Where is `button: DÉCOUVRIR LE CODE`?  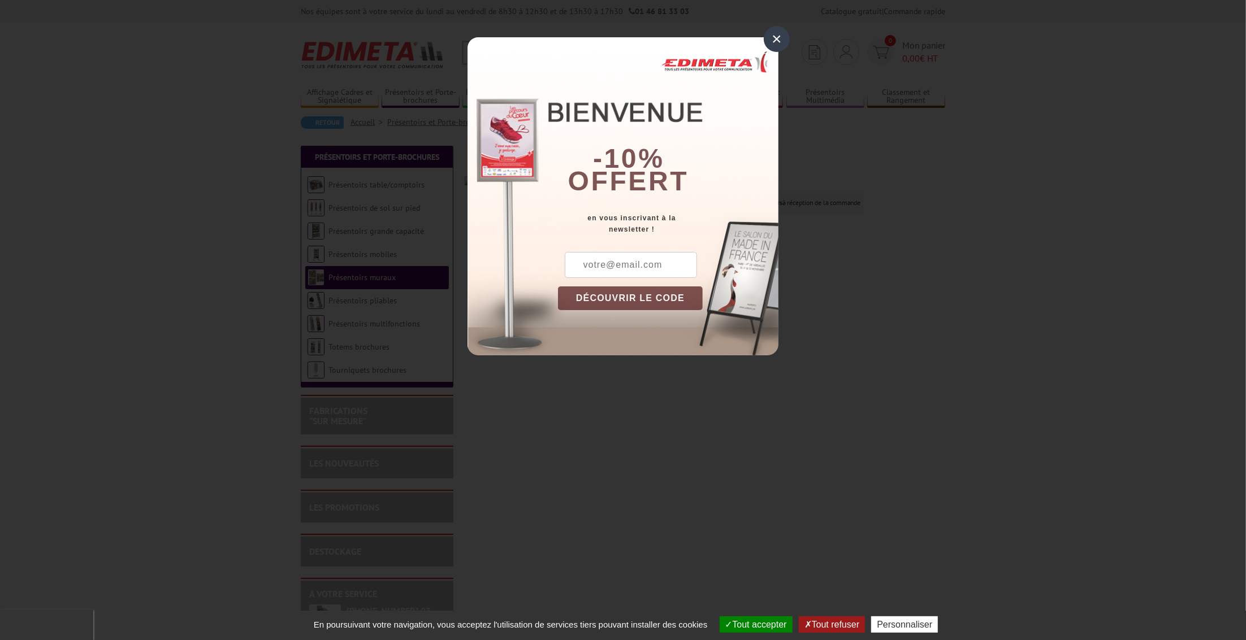
button: DÉCOUVRIR LE CODE is located at coordinates (630, 298).